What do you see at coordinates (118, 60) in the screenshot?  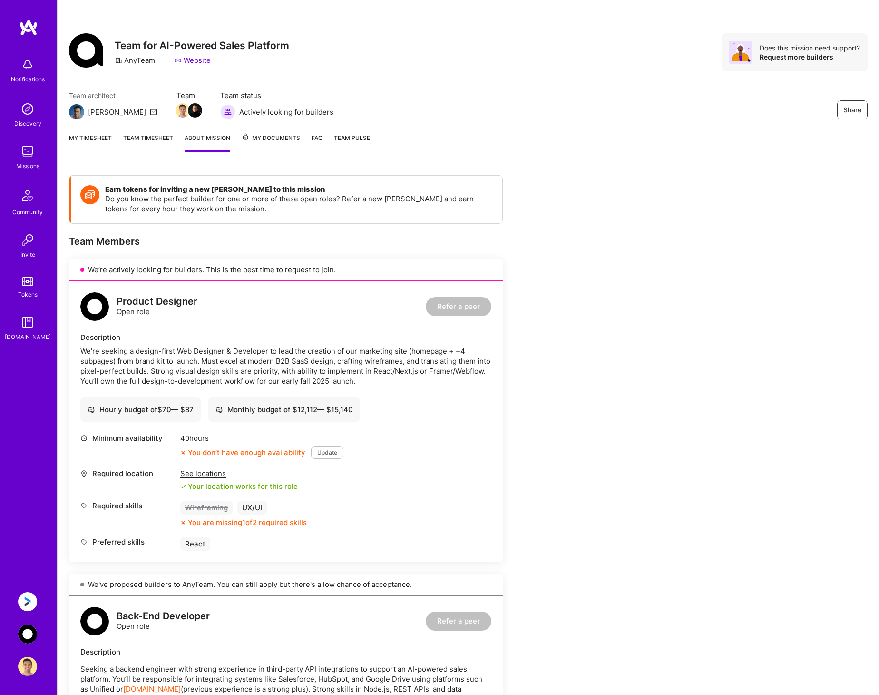 I see `i: icon CompanyGray` at bounding box center [118, 60].